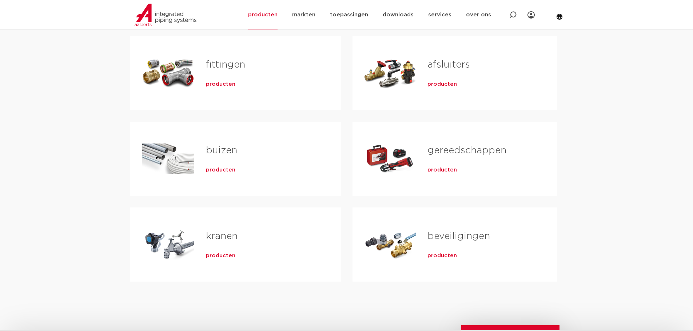 The image size is (693, 331). What do you see at coordinates (222, 236) in the screenshot?
I see `a: kranen` at bounding box center [222, 236].